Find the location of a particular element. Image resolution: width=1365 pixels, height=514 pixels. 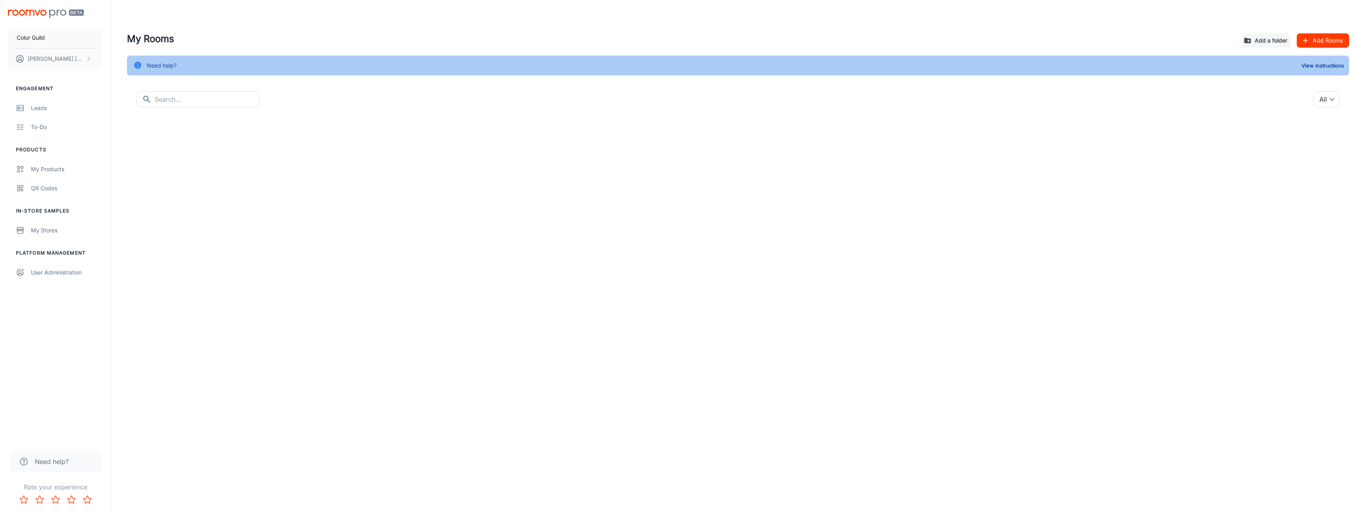

div: To-do is located at coordinates (67, 127).